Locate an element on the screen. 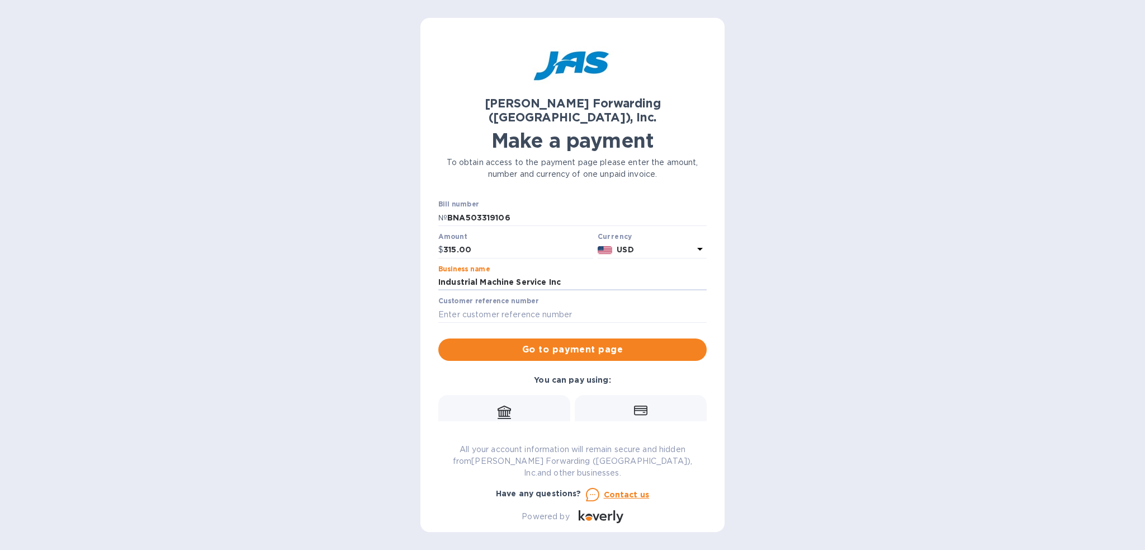 Image resolution: width=1145 pixels, height=550 pixels. label: Amount is located at coordinates (452, 236).